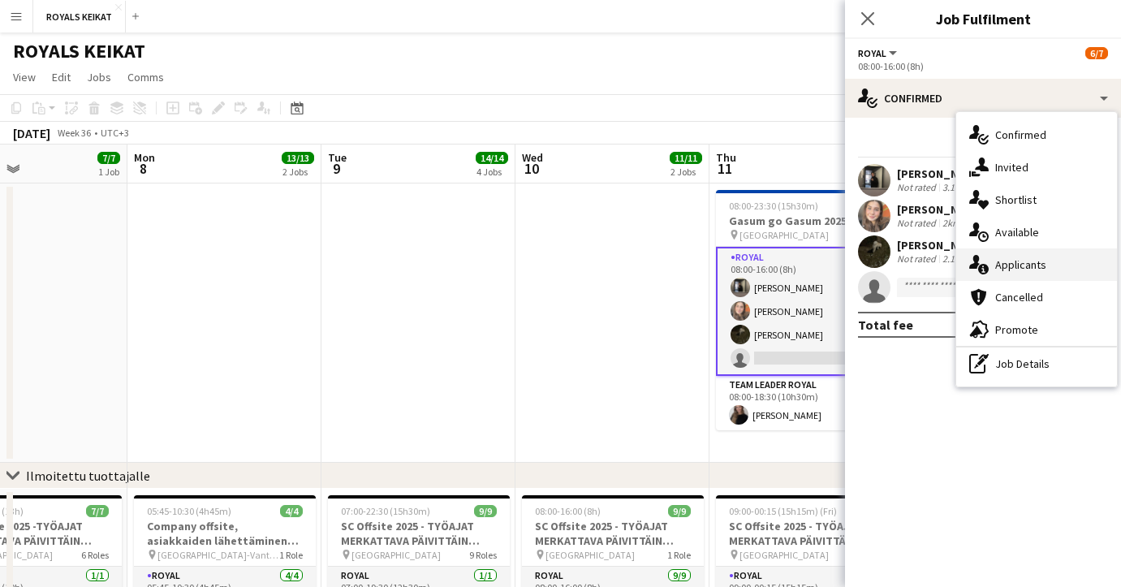  What do you see at coordinates (337, 158) in the screenshot?
I see `span: Tue` at bounding box center [337, 158].